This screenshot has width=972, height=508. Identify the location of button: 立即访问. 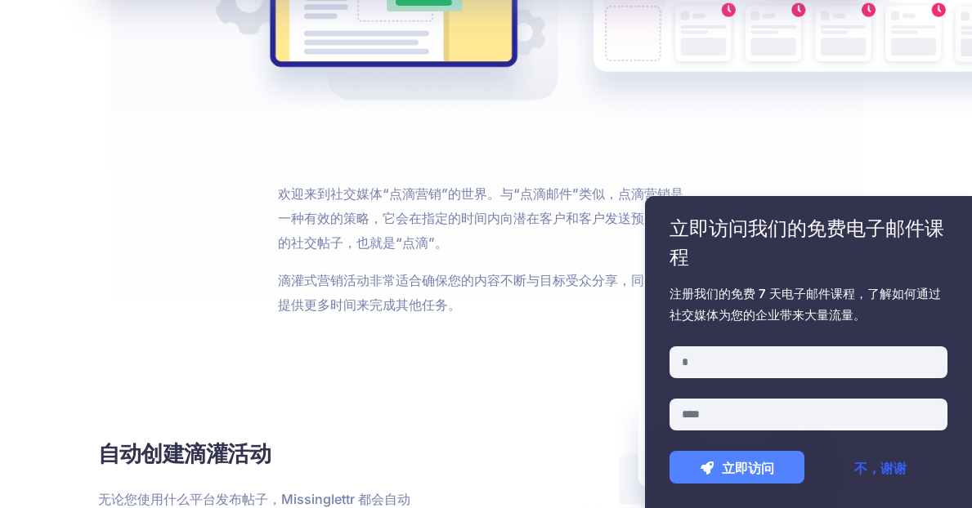
(736, 468).